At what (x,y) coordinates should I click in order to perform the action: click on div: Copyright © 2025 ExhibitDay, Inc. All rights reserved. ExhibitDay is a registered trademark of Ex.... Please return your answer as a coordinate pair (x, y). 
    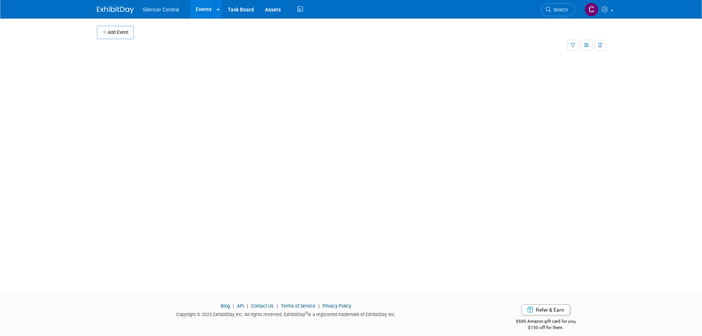
    Looking at the image, I should click on (286, 313).